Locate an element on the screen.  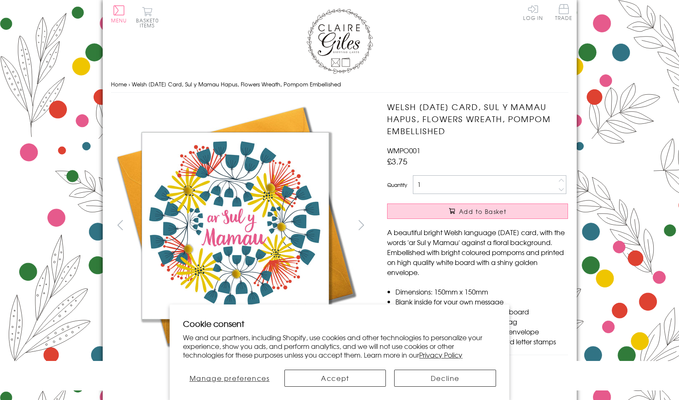
li: Dimensions: 150mm x 150mm is located at coordinates (482, 292).